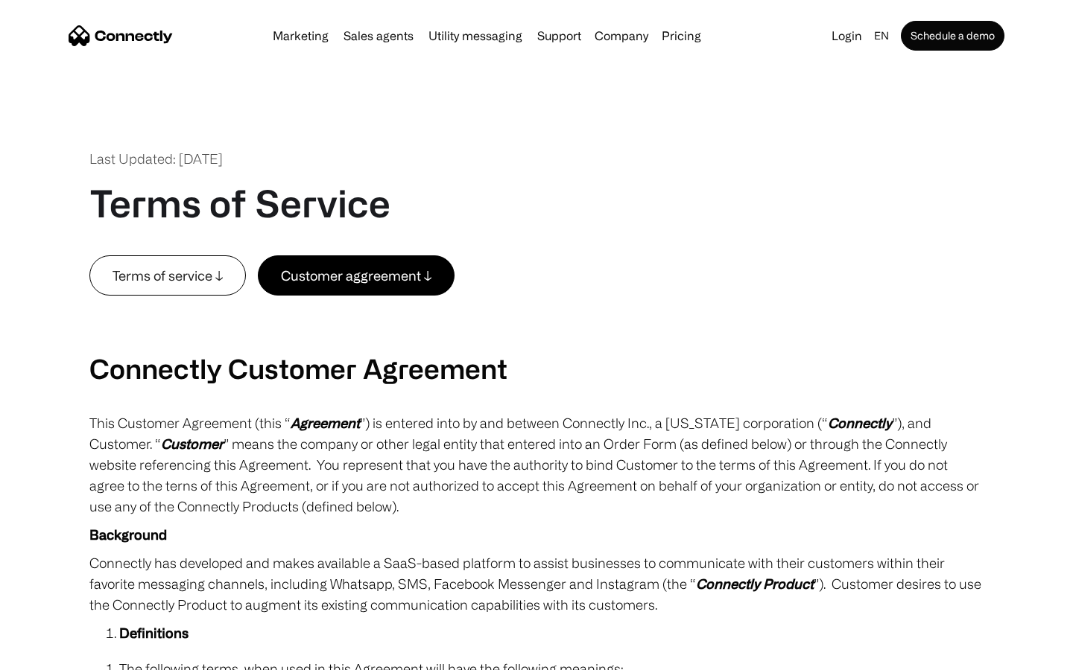 This screenshot has height=670, width=1073. I want to click on strong: Definitions, so click(153, 633).